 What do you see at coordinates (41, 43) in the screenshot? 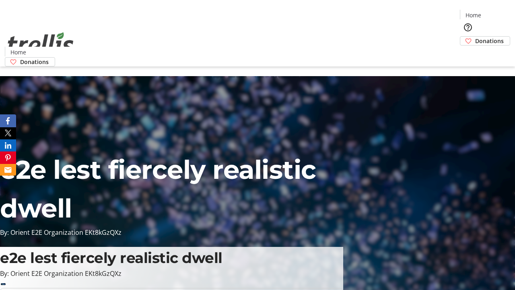
I see `img: Orient E2E Organization EKt8kGzQXz's Logo` at bounding box center [41, 43].